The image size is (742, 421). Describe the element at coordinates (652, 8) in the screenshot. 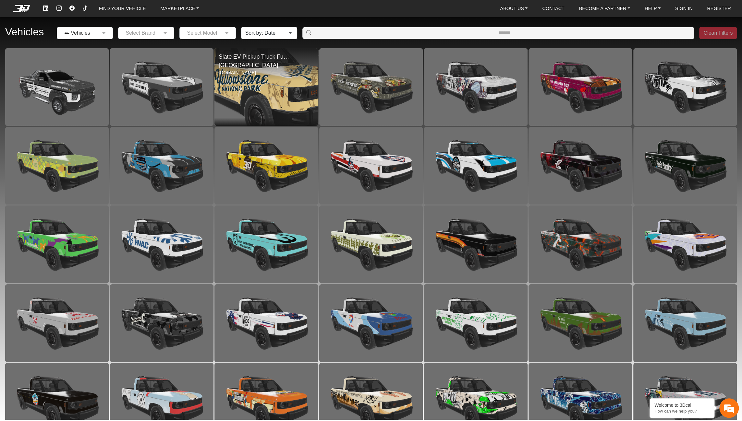

I see `a: HELP` at that location.